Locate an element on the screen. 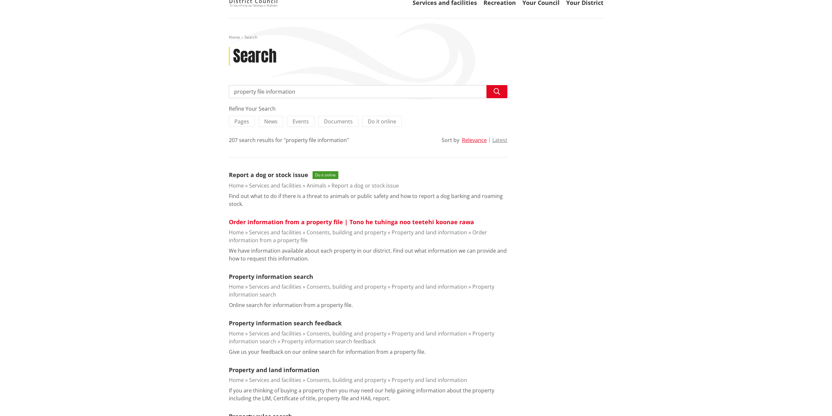  div: Sort by is located at coordinates (450, 140).